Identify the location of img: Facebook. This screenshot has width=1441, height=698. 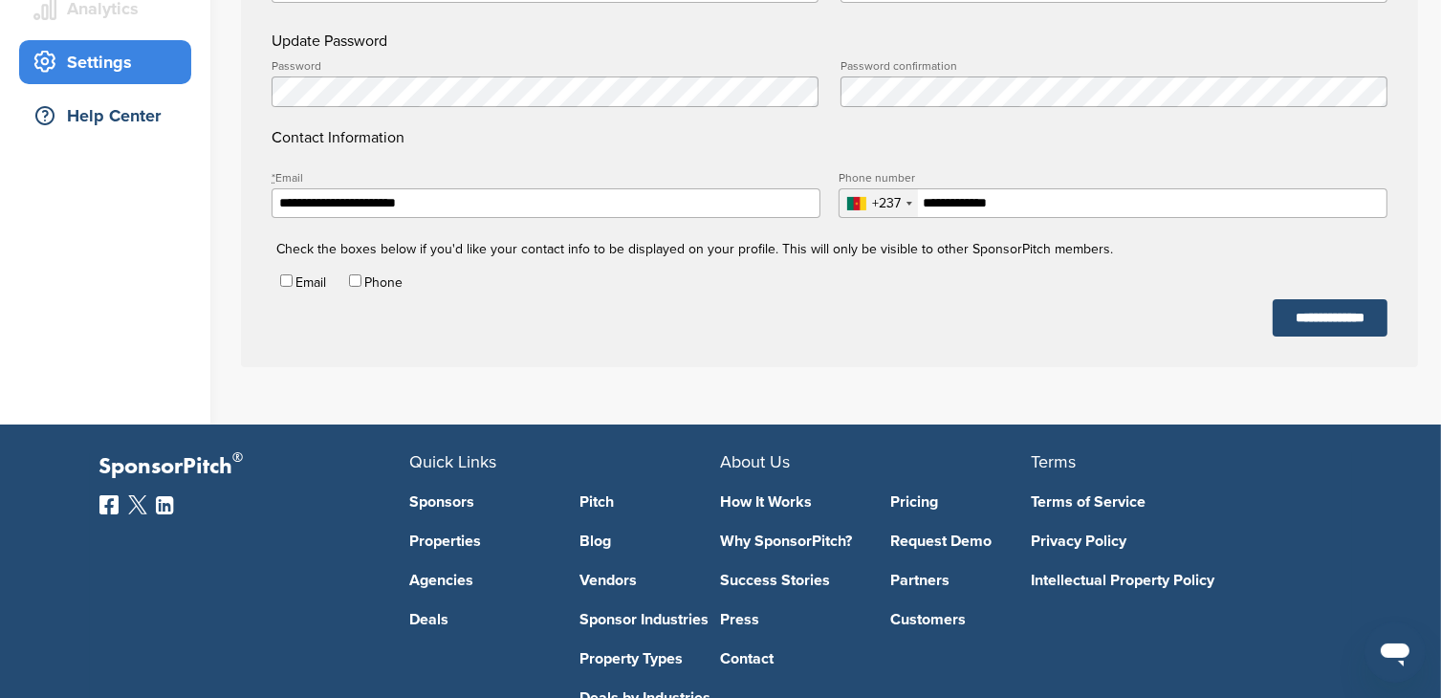
(109, 505).